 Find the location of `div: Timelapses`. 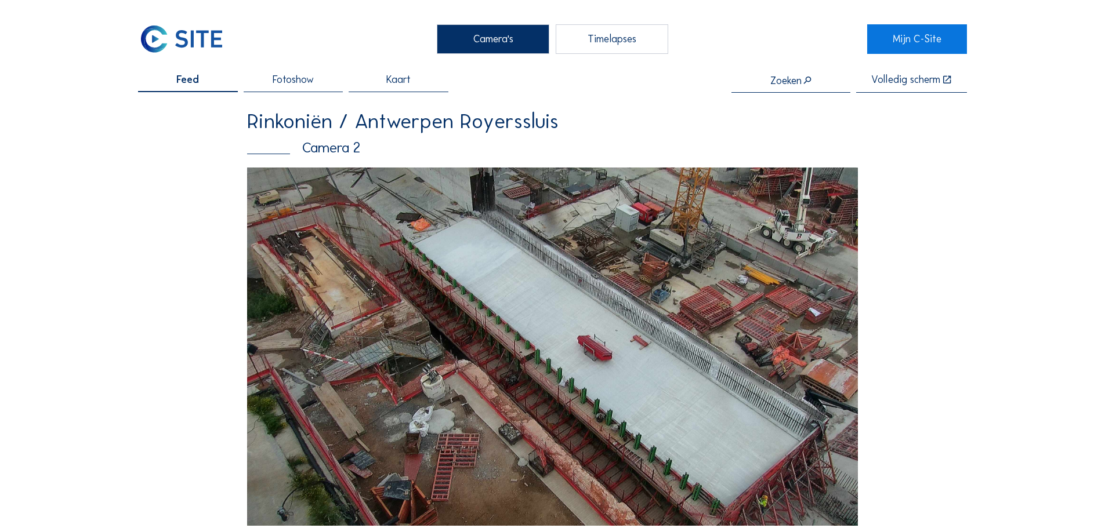

div: Timelapses is located at coordinates (612, 39).